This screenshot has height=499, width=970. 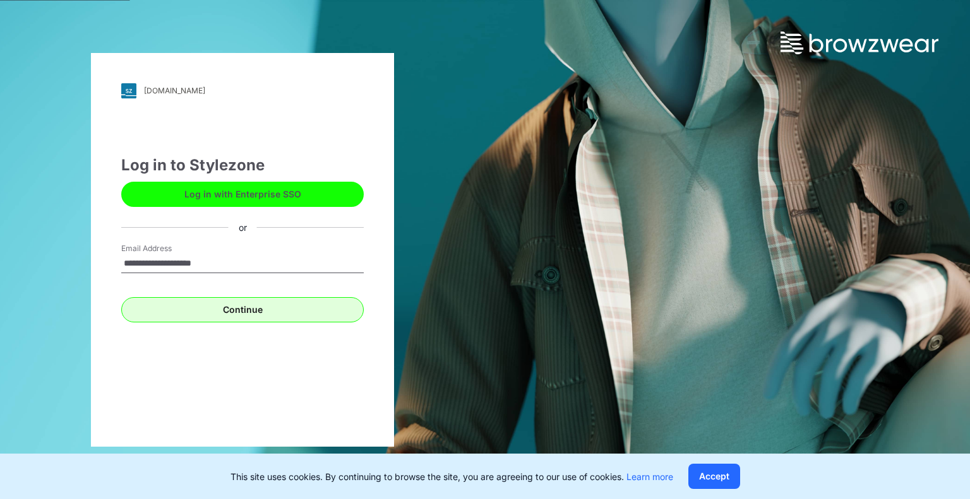 I want to click on p: This site uses cookies. By continuing to browse the site, you are agreeing to our use of cookies., so click(x=451, y=477).